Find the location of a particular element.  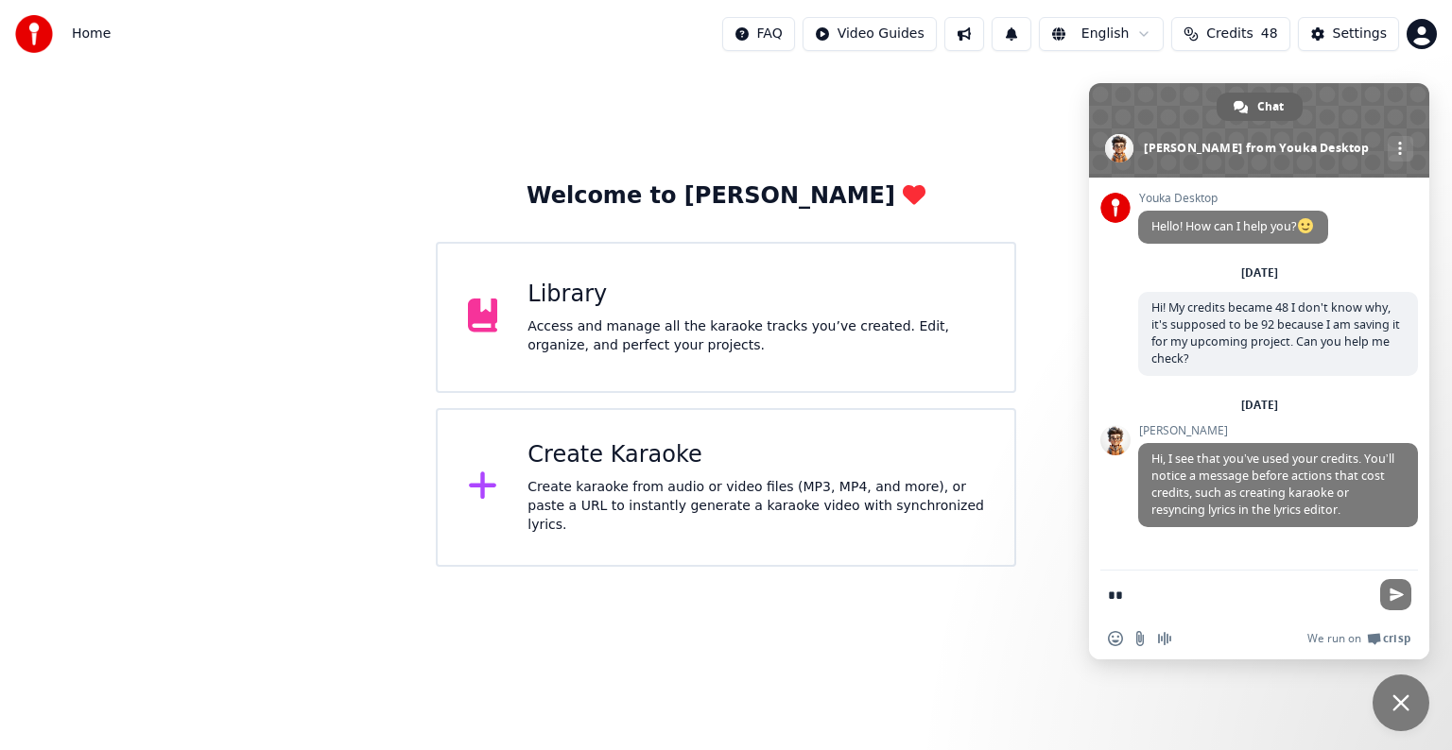

div: Access and manage all the karaoke tracks you’ve created. Edit, organize, and perfect your projects. is located at coordinates (755, 336).